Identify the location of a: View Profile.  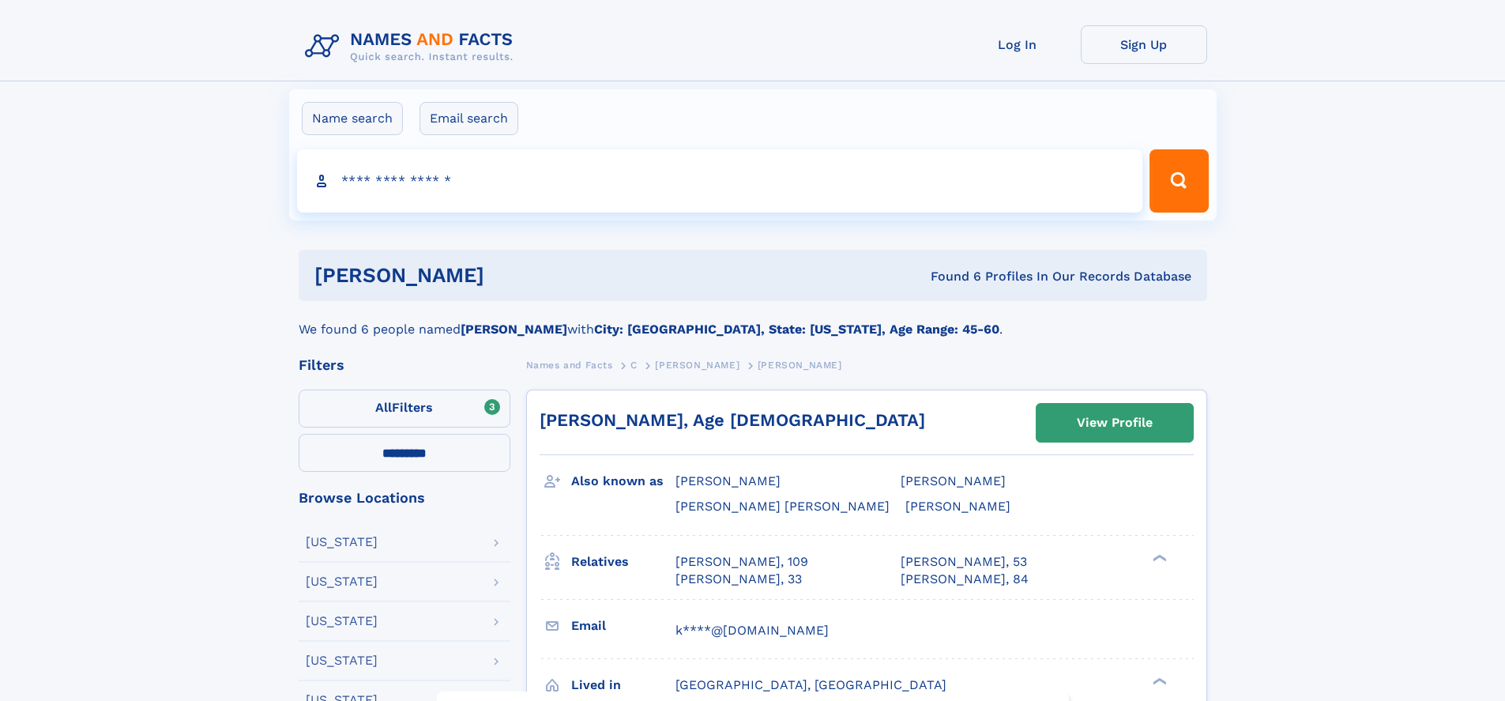
(1115, 423).